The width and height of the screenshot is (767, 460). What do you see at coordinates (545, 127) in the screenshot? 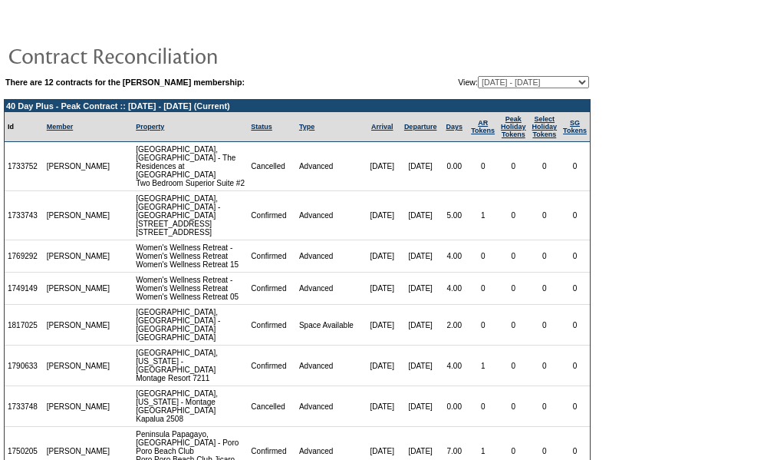
I see `a: Select HolidayTokens` at bounding box center [545, 127].